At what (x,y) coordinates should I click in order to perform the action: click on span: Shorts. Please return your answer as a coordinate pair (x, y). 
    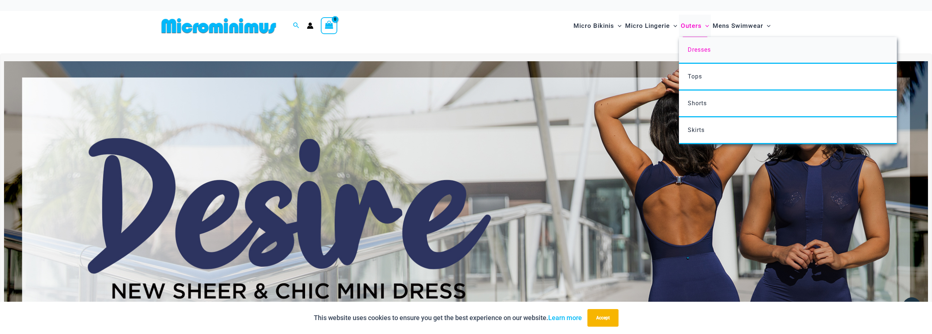
    Looking at the image, I should click on (698, 103).